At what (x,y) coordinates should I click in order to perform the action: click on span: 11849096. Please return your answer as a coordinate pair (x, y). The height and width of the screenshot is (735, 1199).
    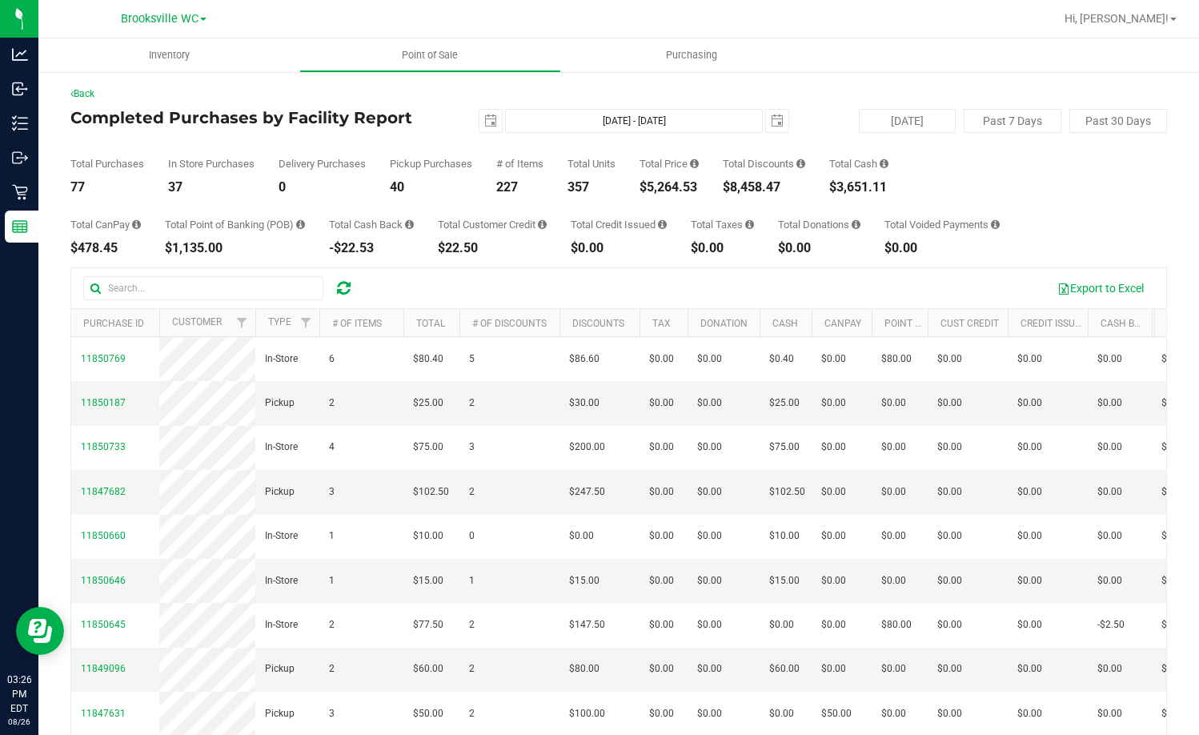
    Looking at the image, I should click on (103, 669).